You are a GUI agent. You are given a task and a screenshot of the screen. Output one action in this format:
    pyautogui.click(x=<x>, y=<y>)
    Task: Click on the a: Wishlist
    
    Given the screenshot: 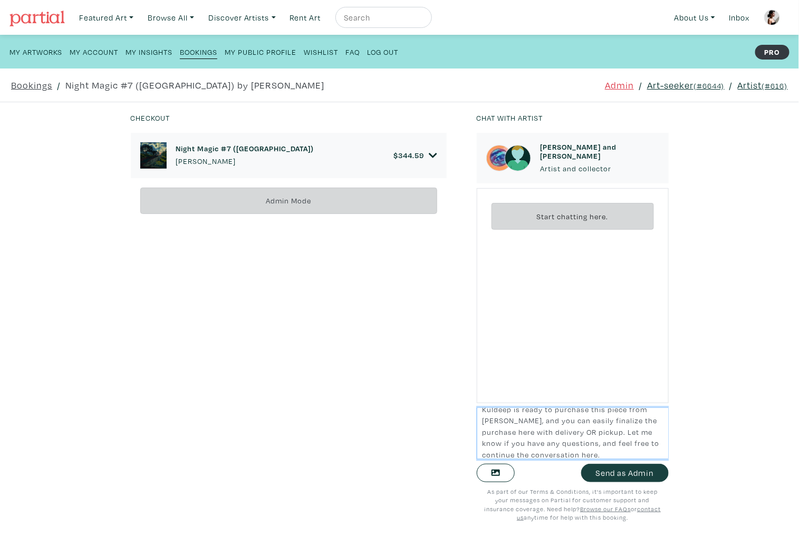 What is the action you would take?
    pyautogui.click(x=320, y=51)
    